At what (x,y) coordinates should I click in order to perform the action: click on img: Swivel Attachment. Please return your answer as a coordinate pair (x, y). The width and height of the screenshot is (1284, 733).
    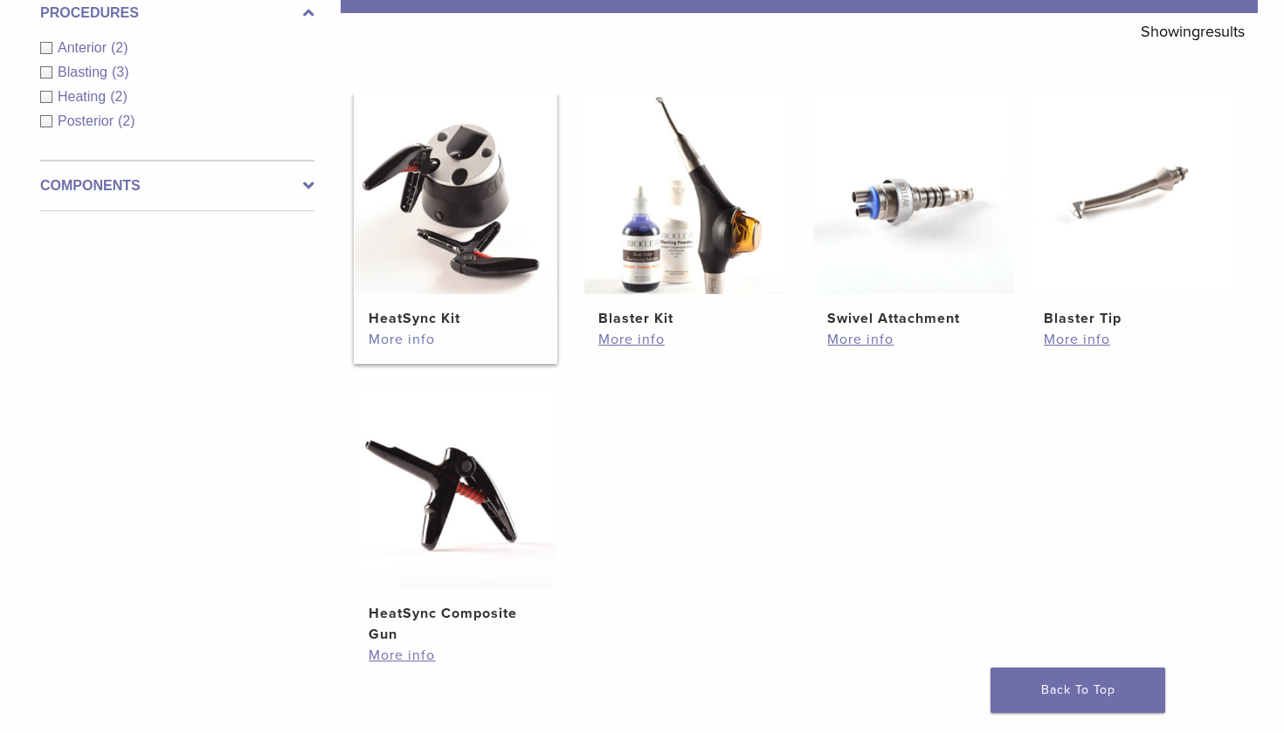
    Looking at the image, I should click on (913, 194).